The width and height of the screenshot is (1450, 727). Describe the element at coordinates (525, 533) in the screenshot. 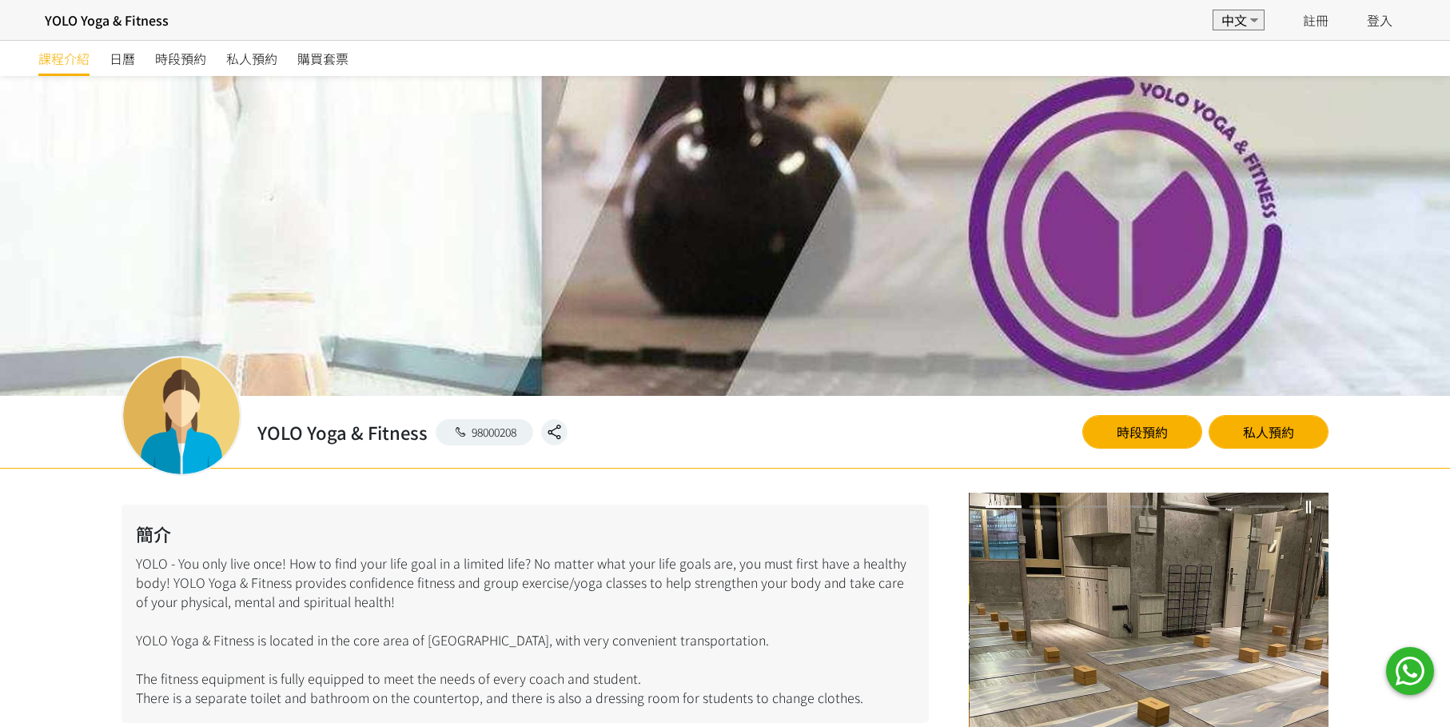

I see `h2: 簡介` at that location.